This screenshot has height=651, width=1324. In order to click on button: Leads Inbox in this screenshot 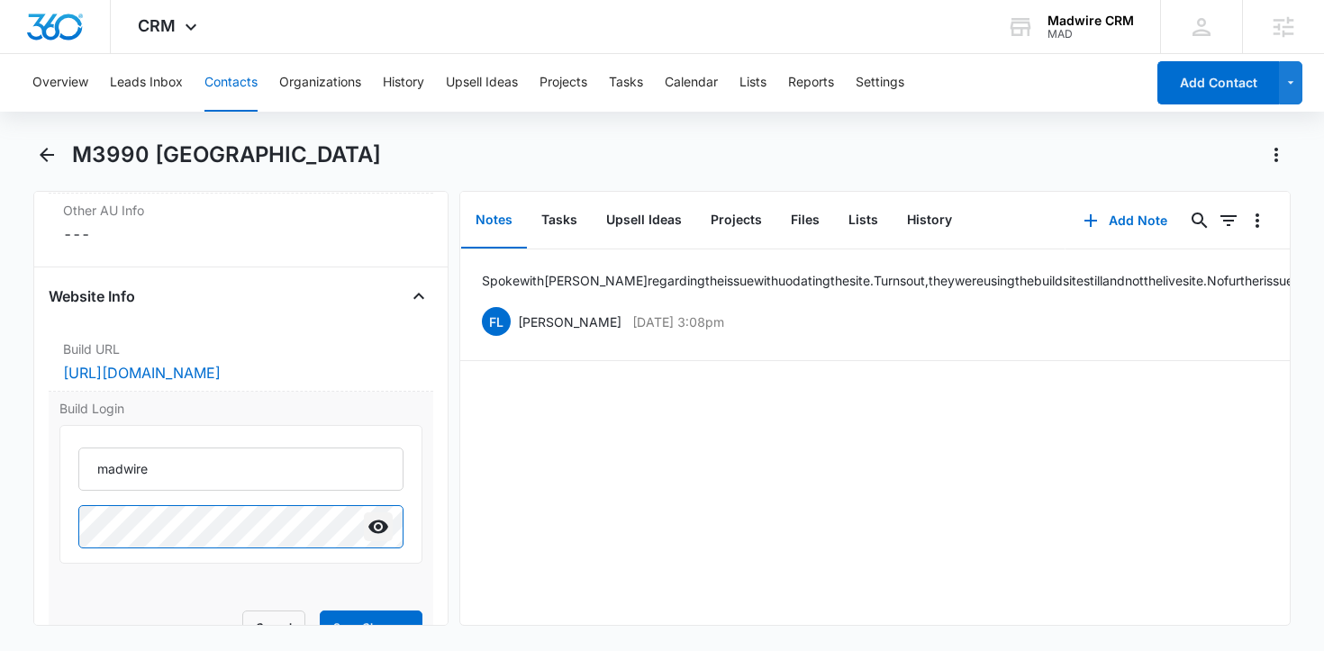, I will do `click(146, 83)`.